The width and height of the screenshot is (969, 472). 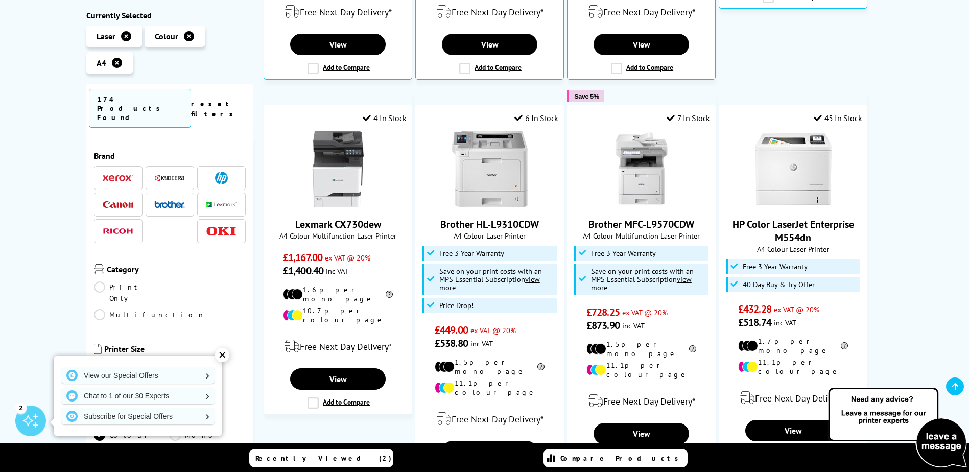 I want to click on a: reset filters, so click(x=215, y=109).